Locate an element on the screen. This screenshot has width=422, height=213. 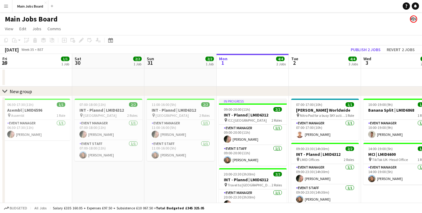
span: 1 is located at coordinates (223, 63).